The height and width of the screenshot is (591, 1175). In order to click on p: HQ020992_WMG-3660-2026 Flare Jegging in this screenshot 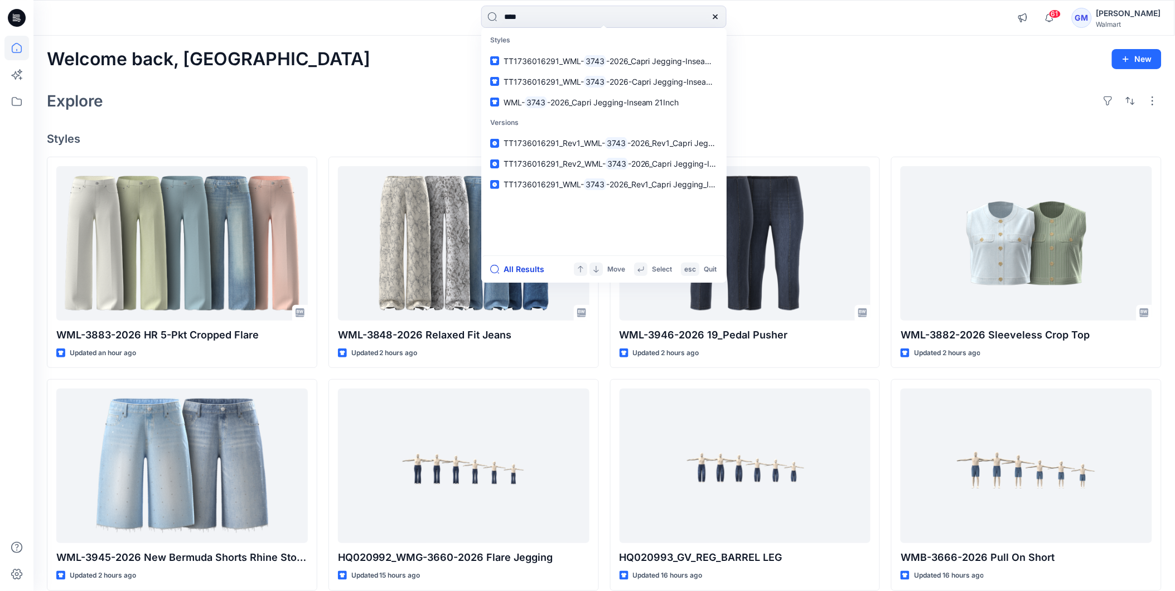, I will do `click(464, 558)`.